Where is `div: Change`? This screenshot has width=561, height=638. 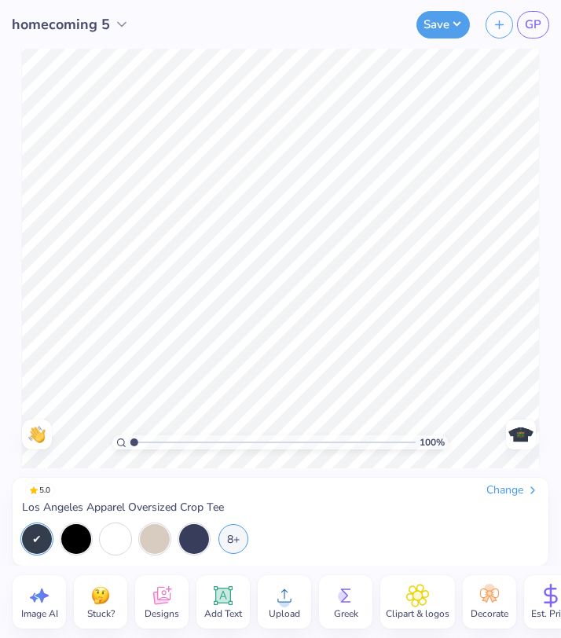
div: Change is located at coordinates (512, 490).